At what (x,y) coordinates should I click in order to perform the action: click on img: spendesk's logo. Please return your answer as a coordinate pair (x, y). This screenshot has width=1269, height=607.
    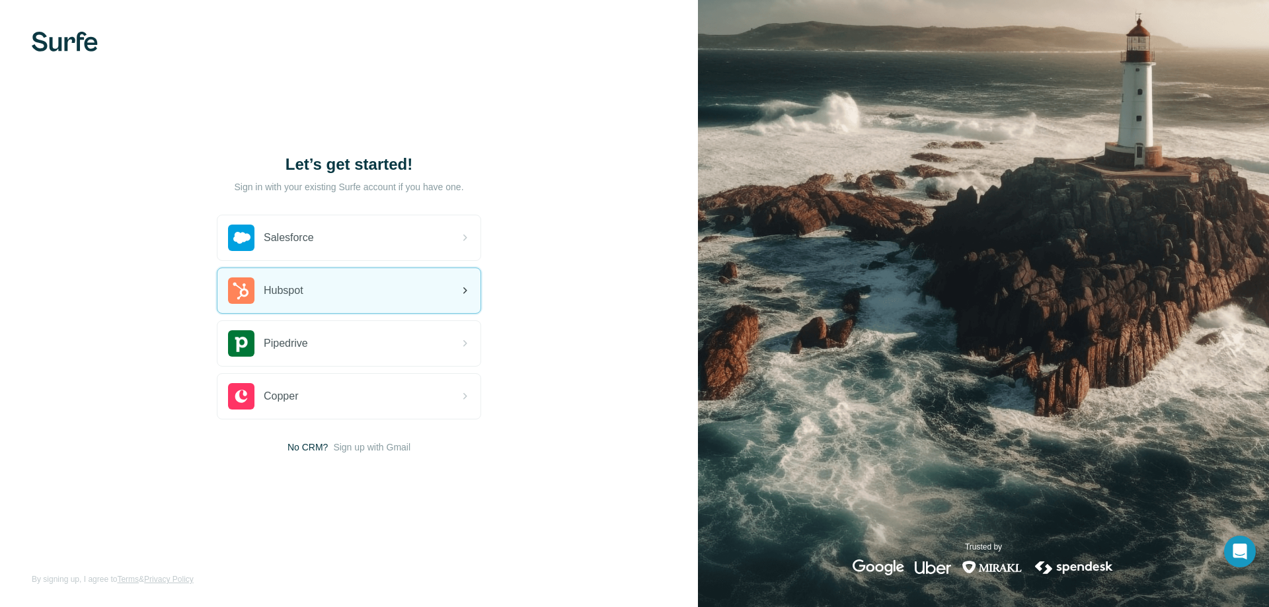
    Looking at the image, I should click on (1074, 568).